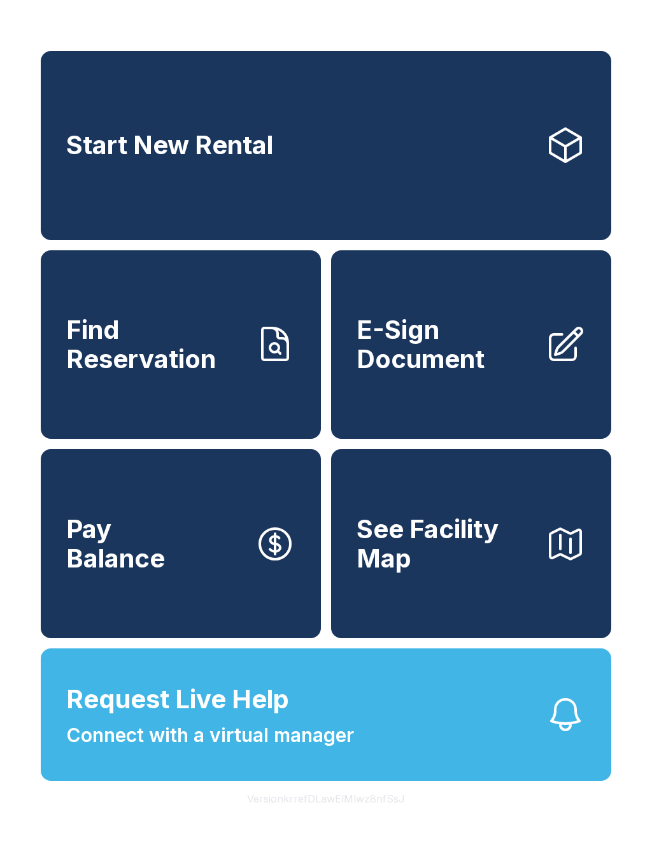  Describe the element at coordinates (210, 735) in the screenshot. I see `span: Connect with a virtual manager` at that location.